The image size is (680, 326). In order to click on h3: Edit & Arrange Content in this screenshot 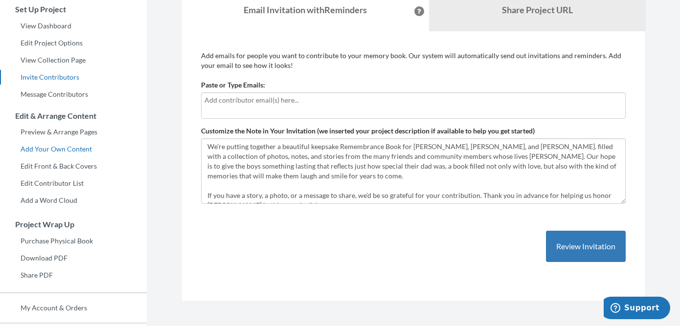, I will do `click(73, 116)`.